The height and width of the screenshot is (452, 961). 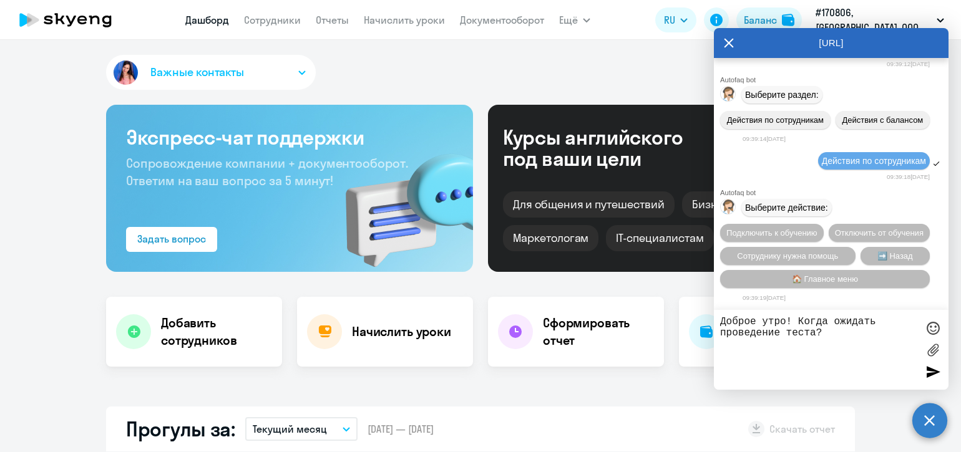 I want to click on button: Задать вопрос, so click(x=172, y=240).